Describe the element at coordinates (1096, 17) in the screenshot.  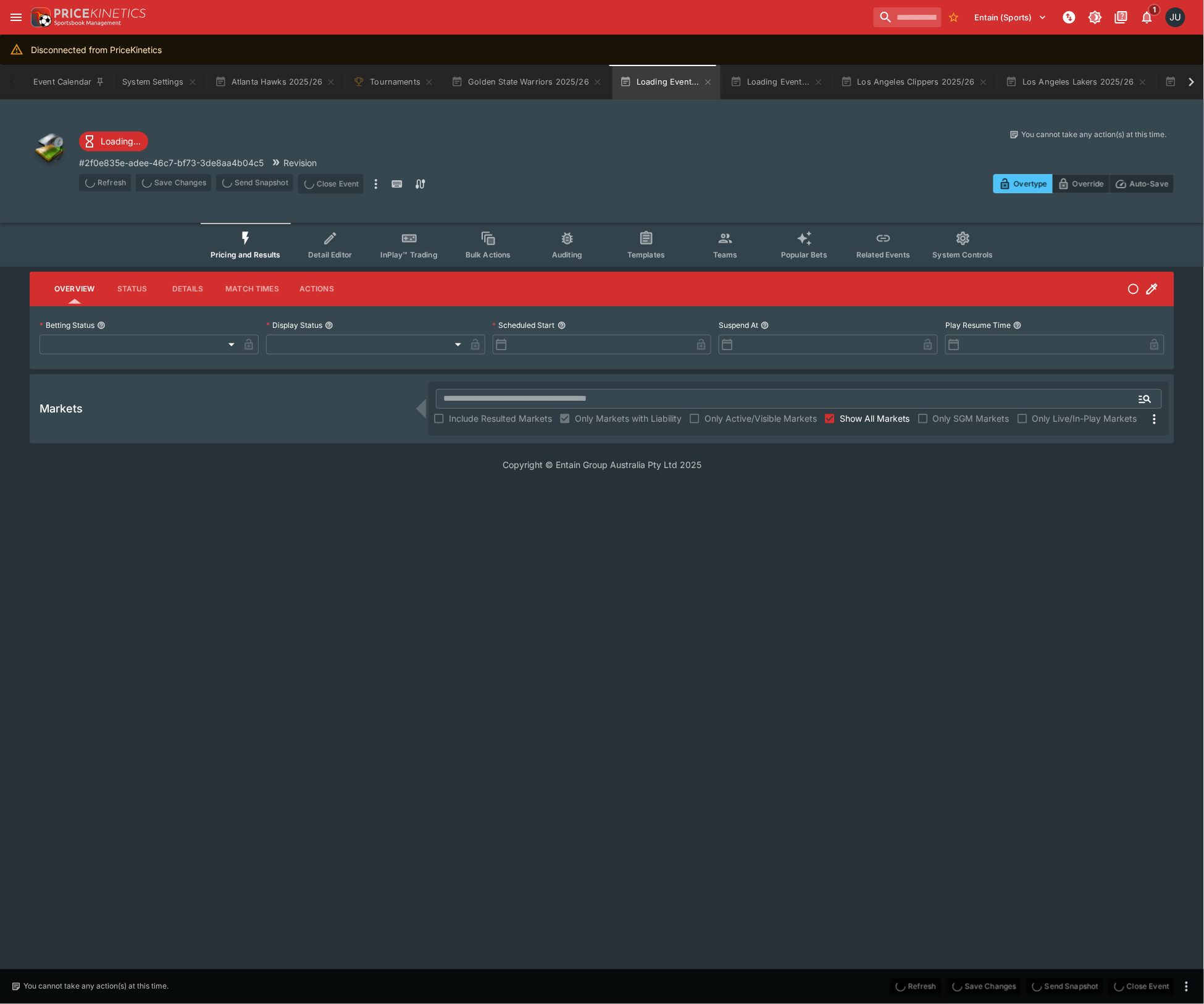
I see `button: Toggle light/dark mode` at that location.